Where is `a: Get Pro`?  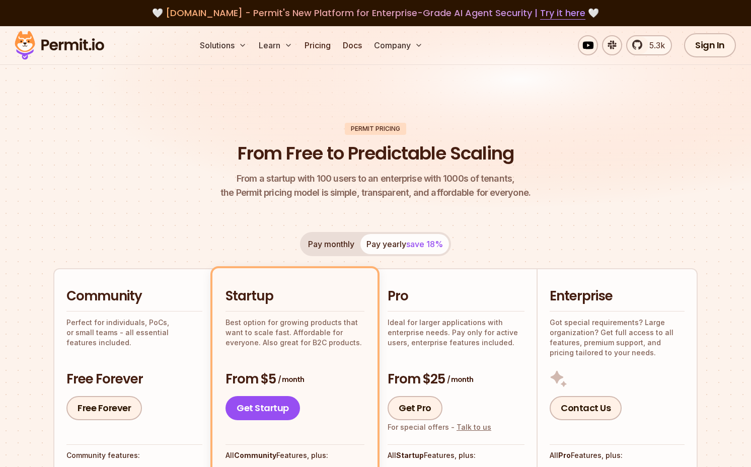 a: Get Pro is located at coordinates (415, 408).